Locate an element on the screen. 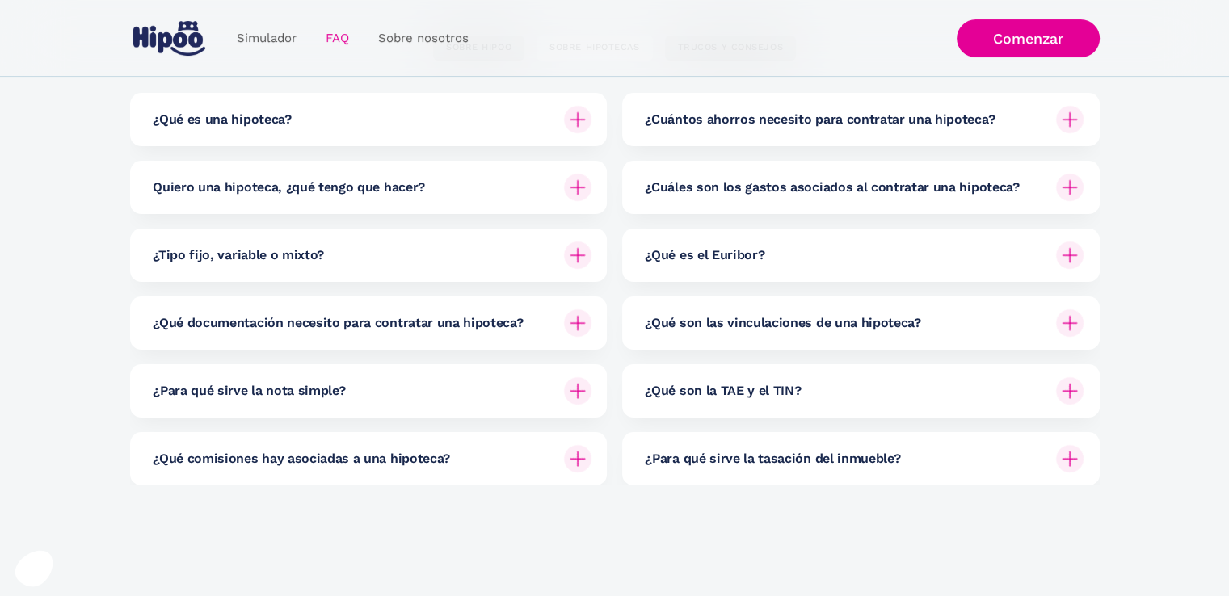 Image resolution: width=1229 pixels, height=596 pixels. h6: Quiero una hipoteca, ¿qué tengo que hacer? is located at coordinates (288, 187).